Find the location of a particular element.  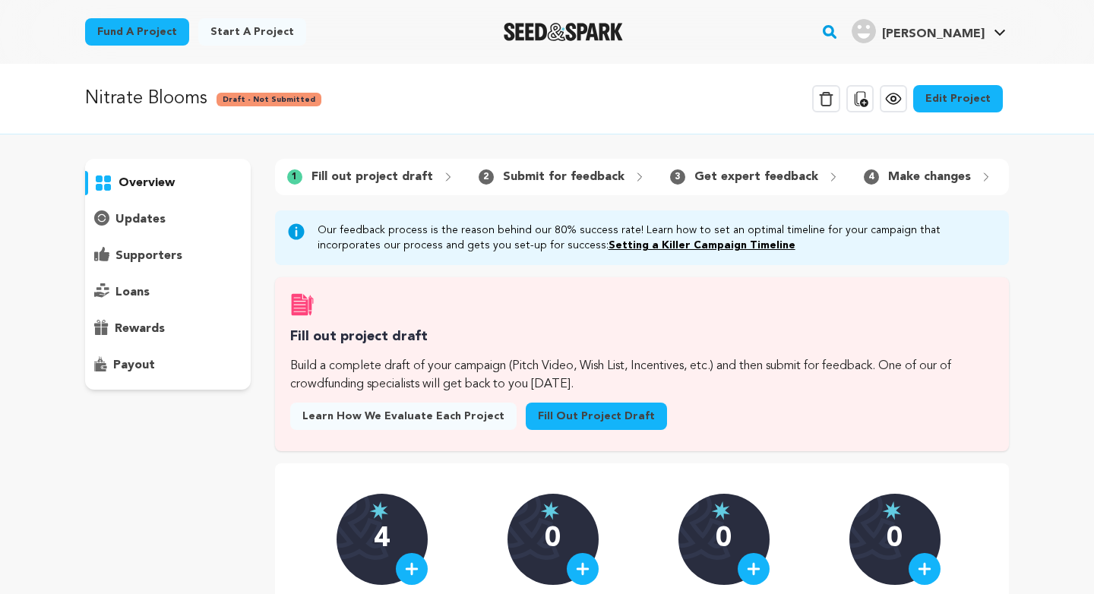

a: Learn how we evaluate each project is located at coordinates (403, 416).